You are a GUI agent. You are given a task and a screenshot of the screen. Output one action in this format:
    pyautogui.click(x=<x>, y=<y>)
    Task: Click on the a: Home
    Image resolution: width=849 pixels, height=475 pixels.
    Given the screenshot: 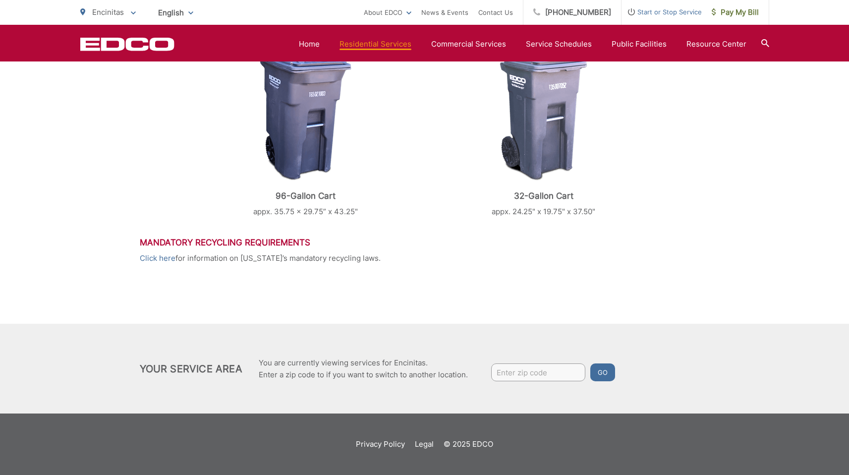 What is the action you would take?
    pyautogui.click(x=309, y=44)
    